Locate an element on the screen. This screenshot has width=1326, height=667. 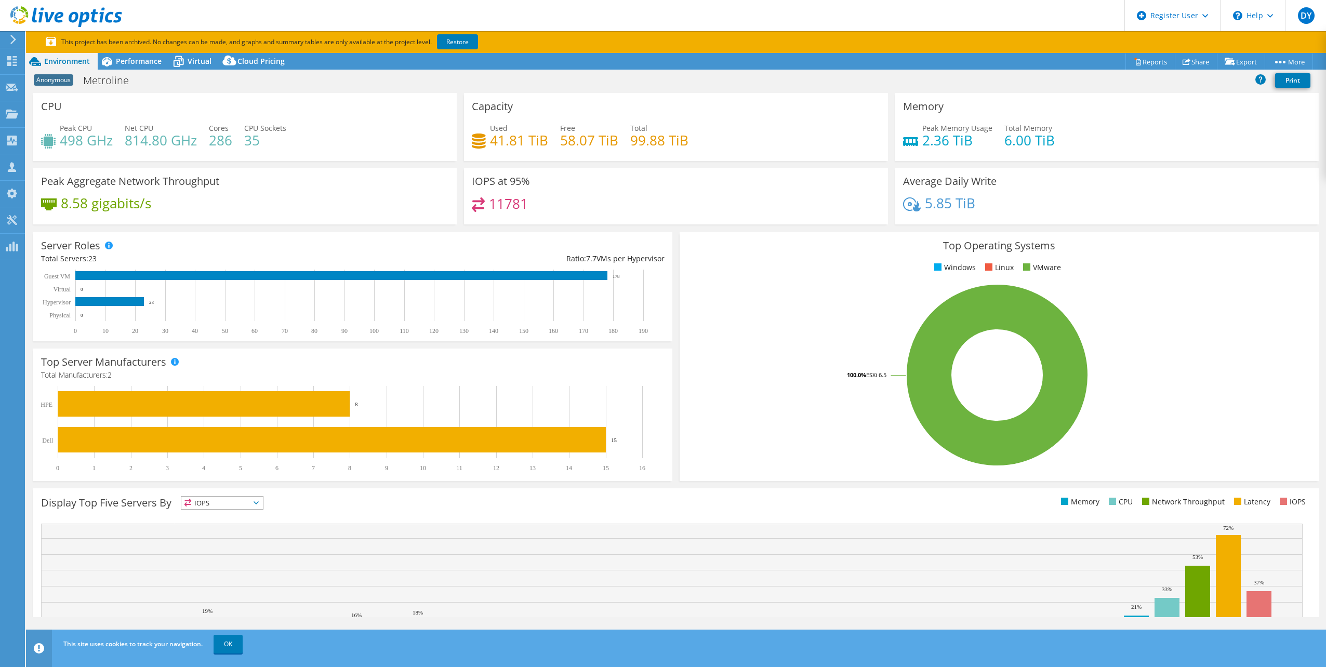
a: Export is located at coordinates (1241, 61).